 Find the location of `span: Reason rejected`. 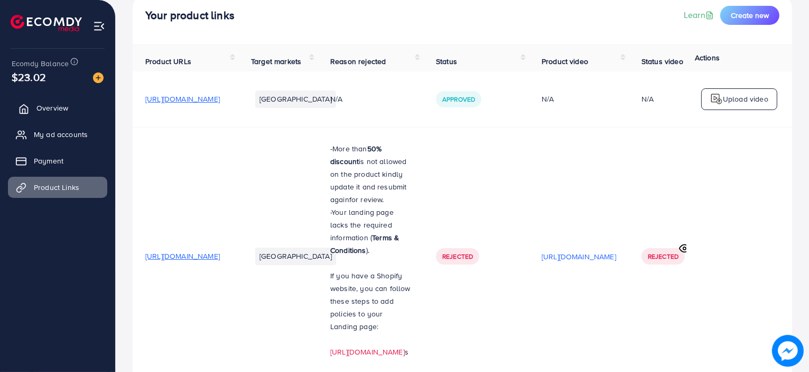

span: Reason rejected is located at coordinates (358, 61).